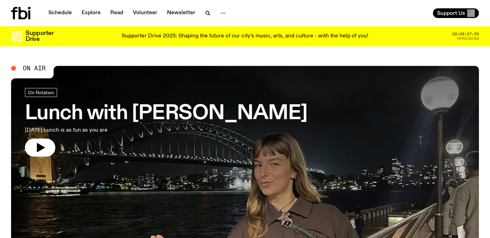  Describe the element at coordinates (60, 13) in the screenshot. I see `a: Schedule` at that location.